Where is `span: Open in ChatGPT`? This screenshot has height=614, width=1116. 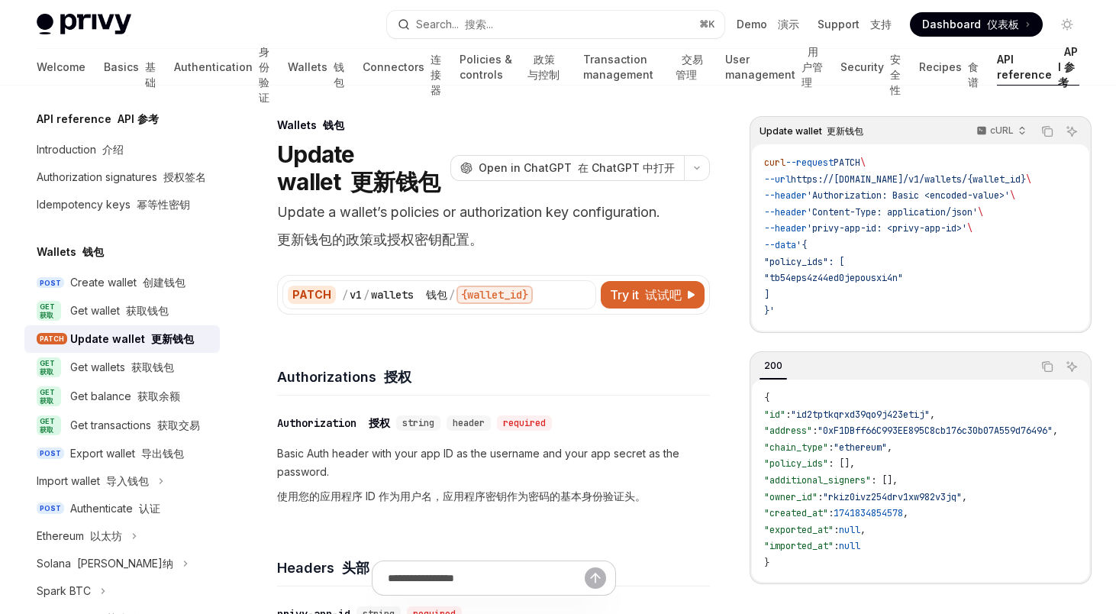
span: Open in ChatGPT is located at coordinates (576, 168).